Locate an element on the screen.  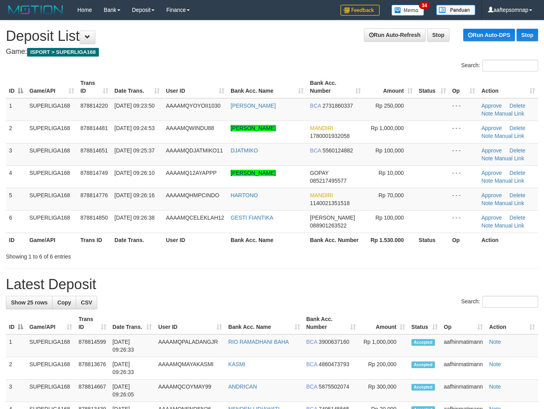
span: Rp 250,000 is located at coordinates (390, 106).